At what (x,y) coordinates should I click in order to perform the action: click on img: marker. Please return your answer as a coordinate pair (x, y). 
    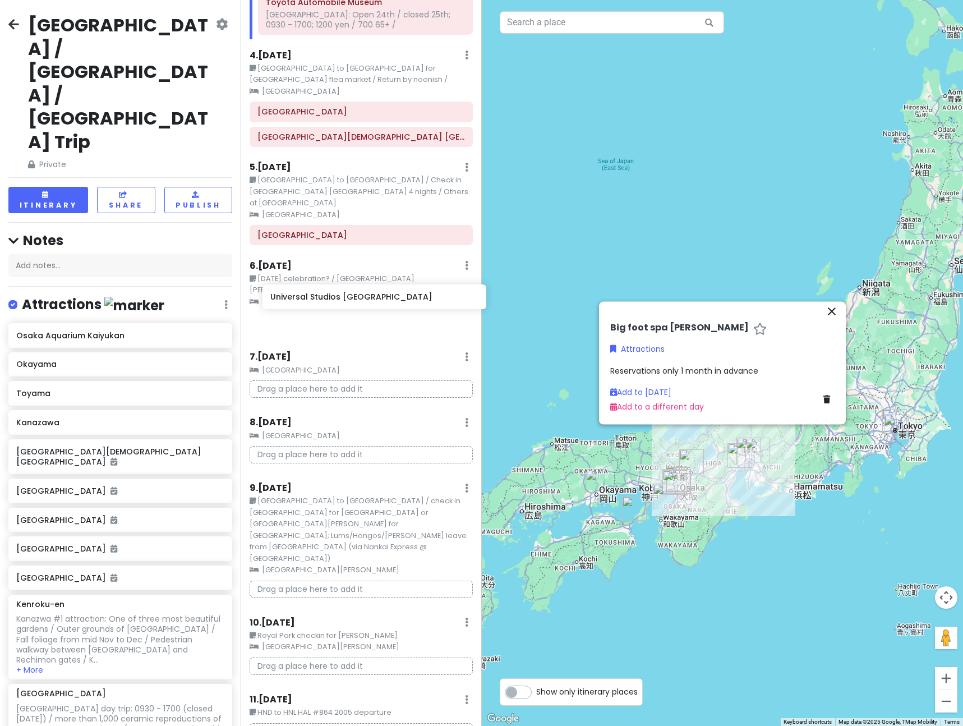
    Looking at the image, I should click on (134, 305).